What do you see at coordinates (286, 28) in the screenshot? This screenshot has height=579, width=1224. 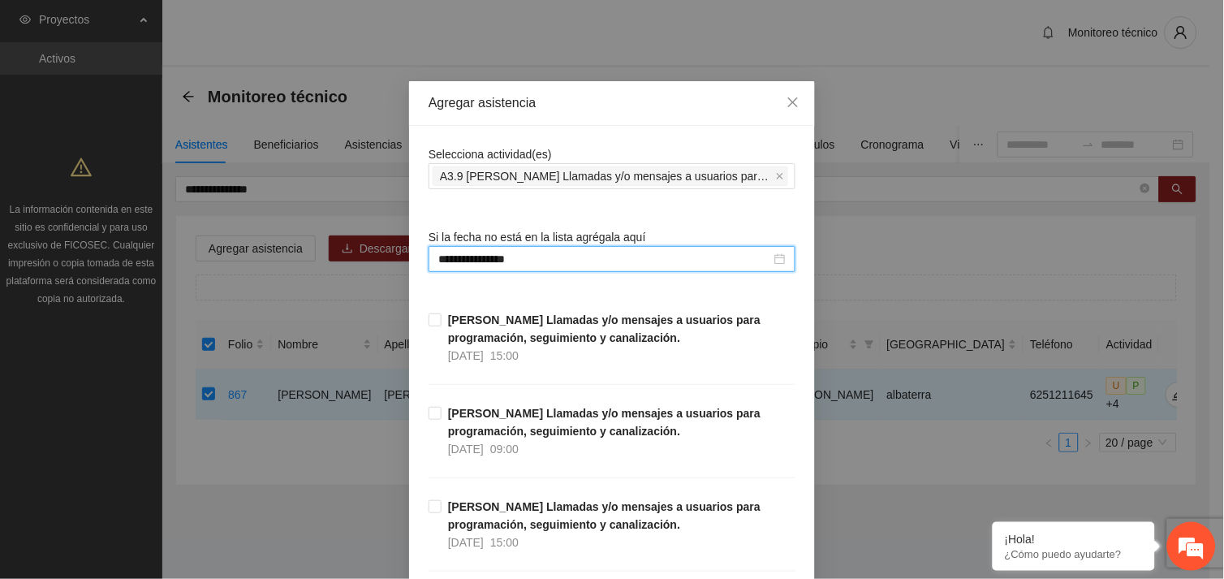 I see `div: Minimizar ventana de chat en vivo` at bounding box center [286, 28].